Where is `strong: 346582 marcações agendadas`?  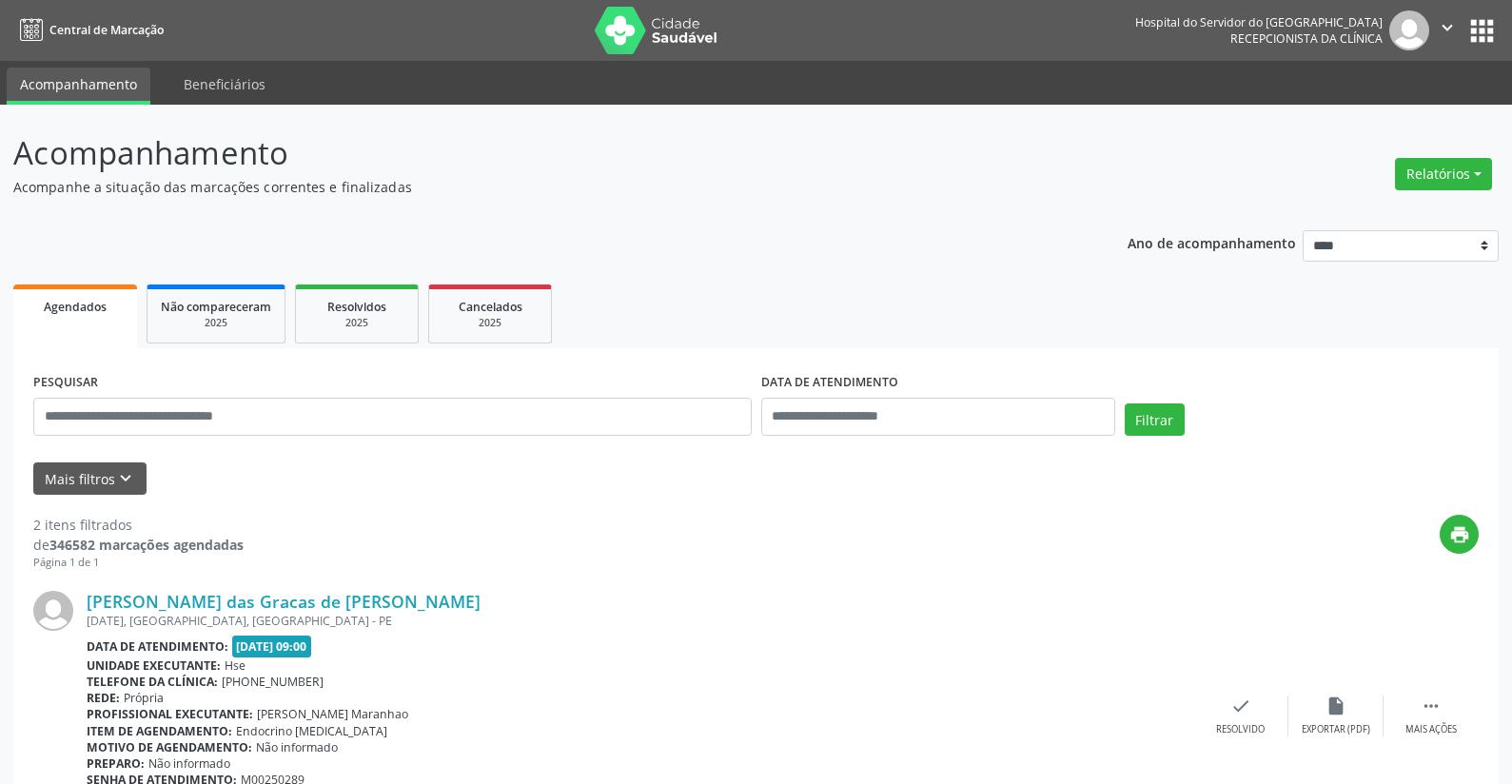 strong: 346582 marcações agendadas is located at coordinates (147, 544).